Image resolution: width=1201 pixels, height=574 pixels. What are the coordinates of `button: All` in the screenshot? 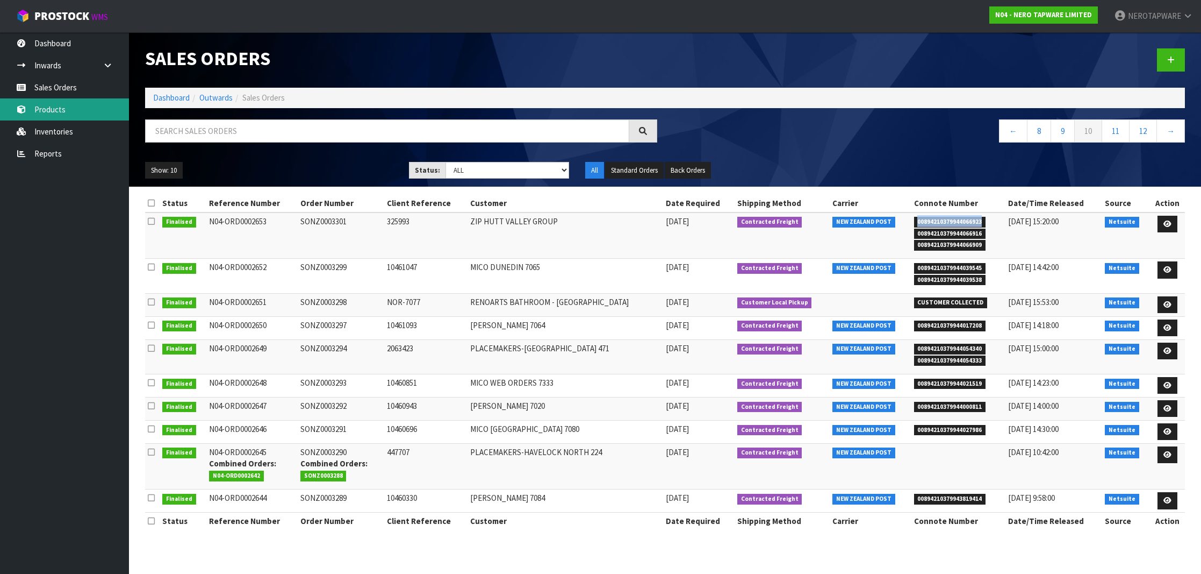 It's located at (595, 170).